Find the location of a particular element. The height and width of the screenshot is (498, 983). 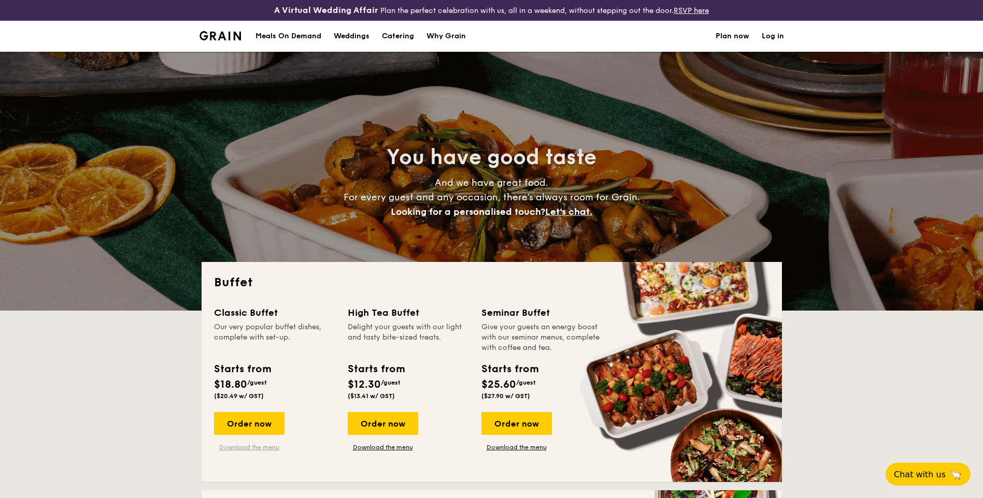

a: Logotype is located at coordinates (220, 36).